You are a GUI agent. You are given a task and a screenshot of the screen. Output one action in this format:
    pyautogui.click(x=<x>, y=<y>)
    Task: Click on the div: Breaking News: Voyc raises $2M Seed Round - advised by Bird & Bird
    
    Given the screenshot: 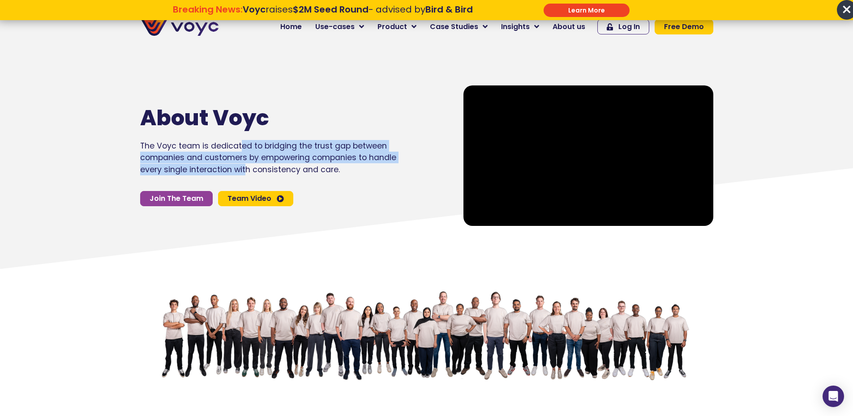 What is the action you would take?
    pyautogui.click(x=322, y=15)
    